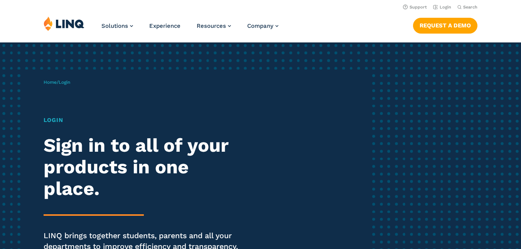 This screenshot has width=521, height=249. What do you see at coordinates (165, 26) in the screenshot?
I see `span: Experience` at bounding box center [165, 26].